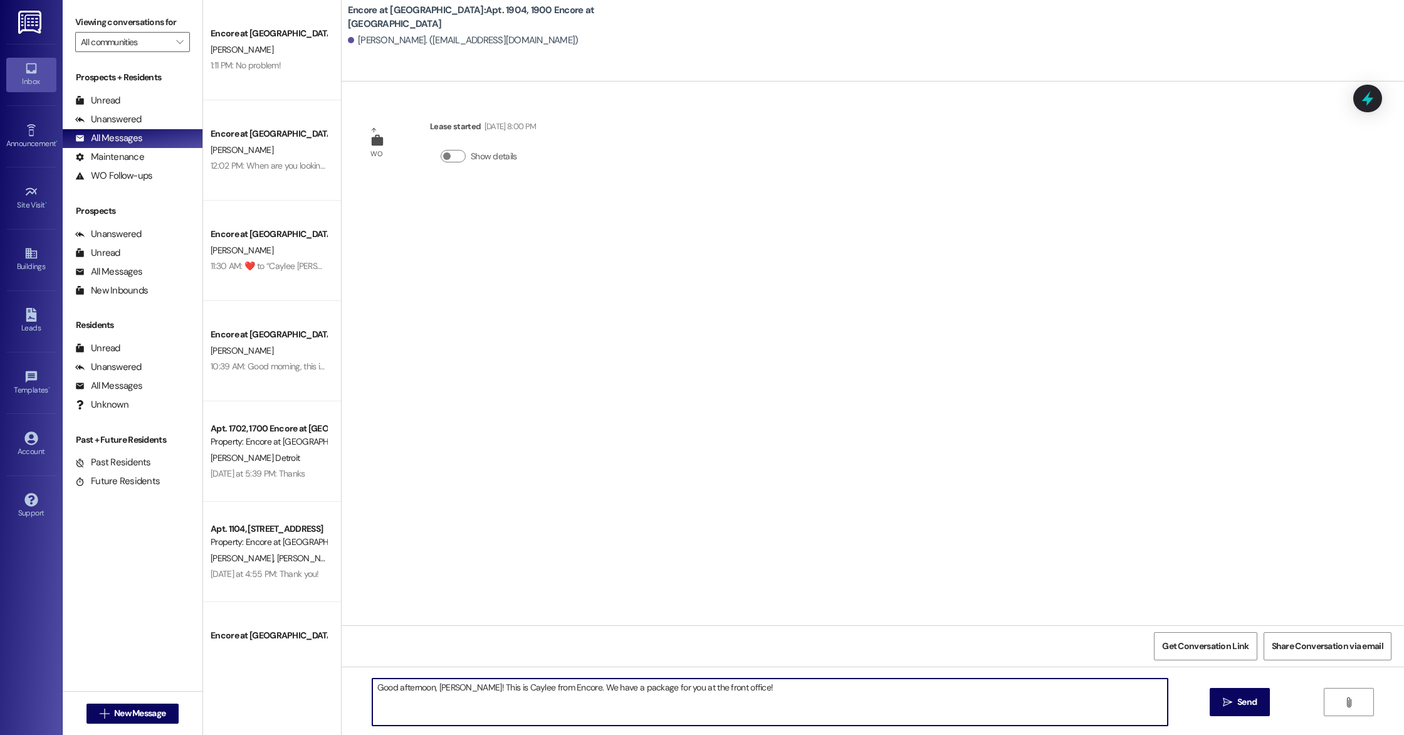 This screenshot has height=735, width=1404. What do you see at coordinates (31, 198) in the screenshot?
I see `a: Site Visit •` at bounding box center [31, 198].